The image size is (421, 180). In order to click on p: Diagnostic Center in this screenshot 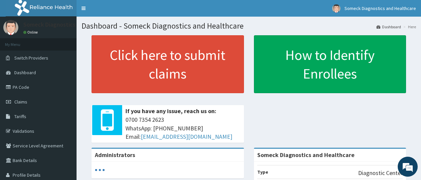, I will do `click(380, 173)`.